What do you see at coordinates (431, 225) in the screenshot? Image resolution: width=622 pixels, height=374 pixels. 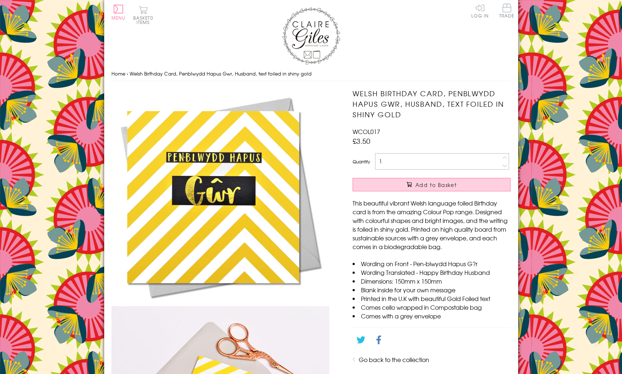 I see `p: This beautiful vibrant Welsh language foiled Birthday card is from the amazing Colour Pop range. ...` at bounding box center [431, 225].